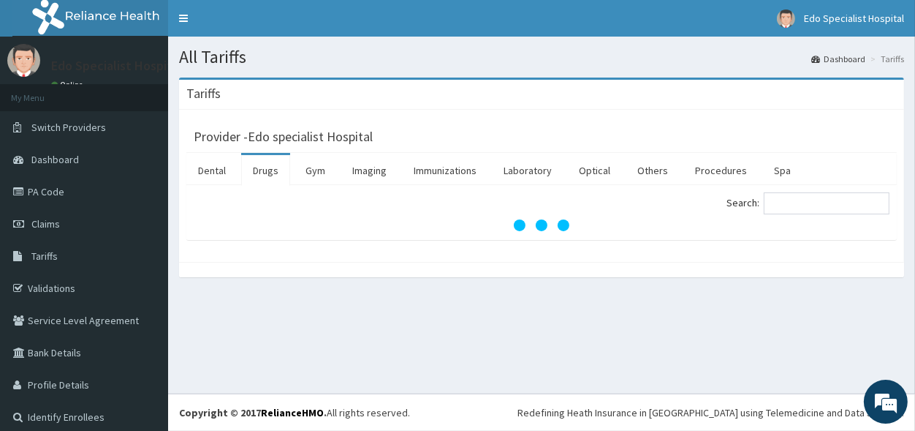  I want to click on svg: audio-loading, so click(542, 225).